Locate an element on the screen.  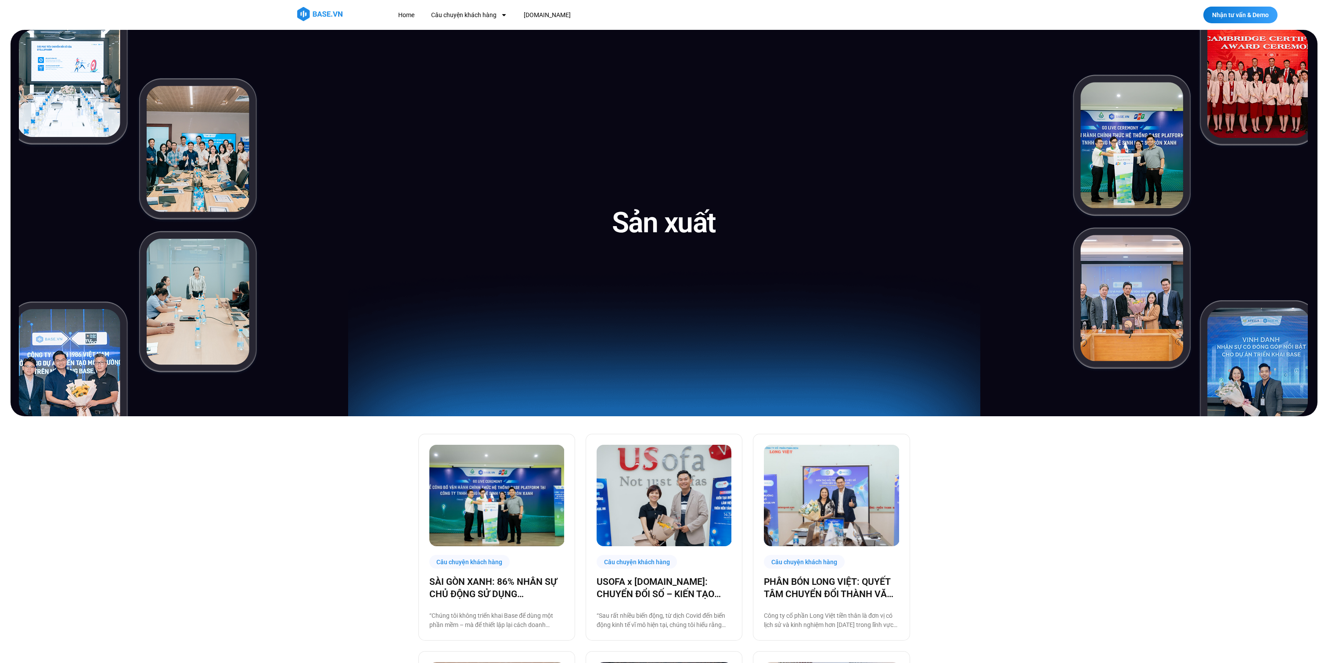
p: “Chúng tôi không triển khai Base để dùng một phần mềm – mà để thiết lập lại cách doanh nghiệp này... is located at coordinates (496, 620).